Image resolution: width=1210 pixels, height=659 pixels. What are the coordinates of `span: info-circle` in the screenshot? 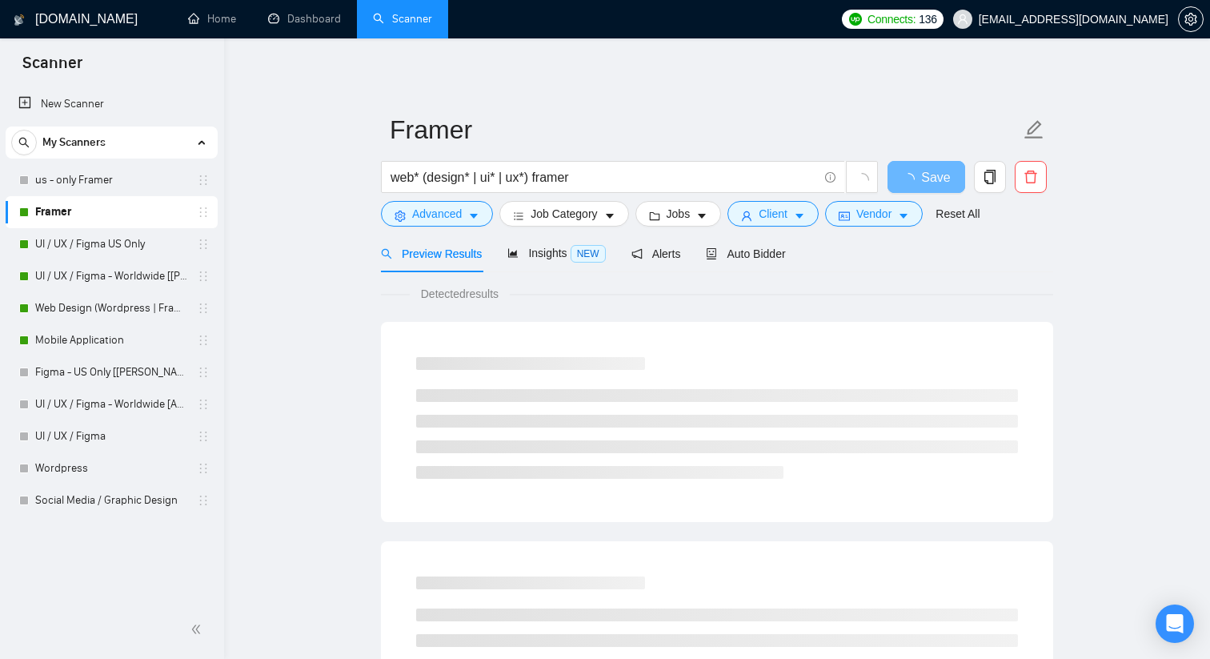 It's located at (830, 177).